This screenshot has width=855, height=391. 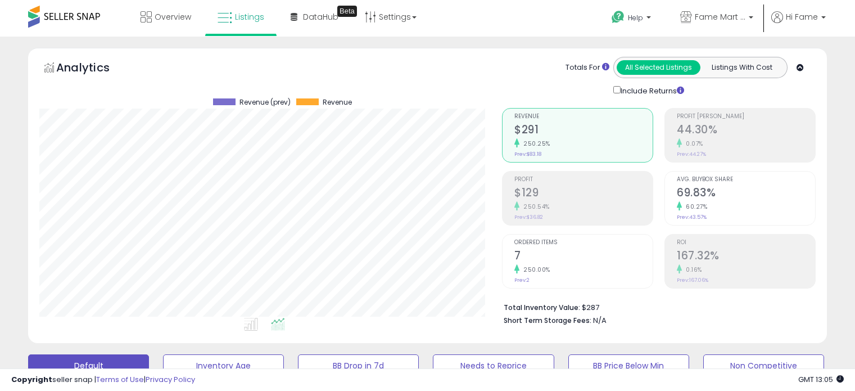 I want to click on span: ROI, so click(x=746, y=242).